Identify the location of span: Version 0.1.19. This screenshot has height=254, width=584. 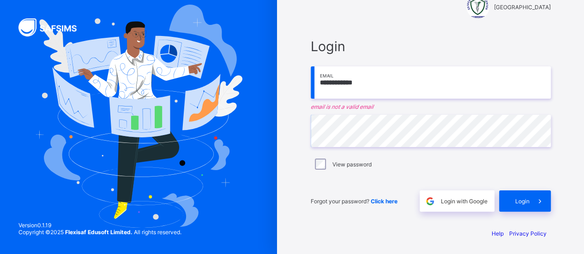
(100, 225).